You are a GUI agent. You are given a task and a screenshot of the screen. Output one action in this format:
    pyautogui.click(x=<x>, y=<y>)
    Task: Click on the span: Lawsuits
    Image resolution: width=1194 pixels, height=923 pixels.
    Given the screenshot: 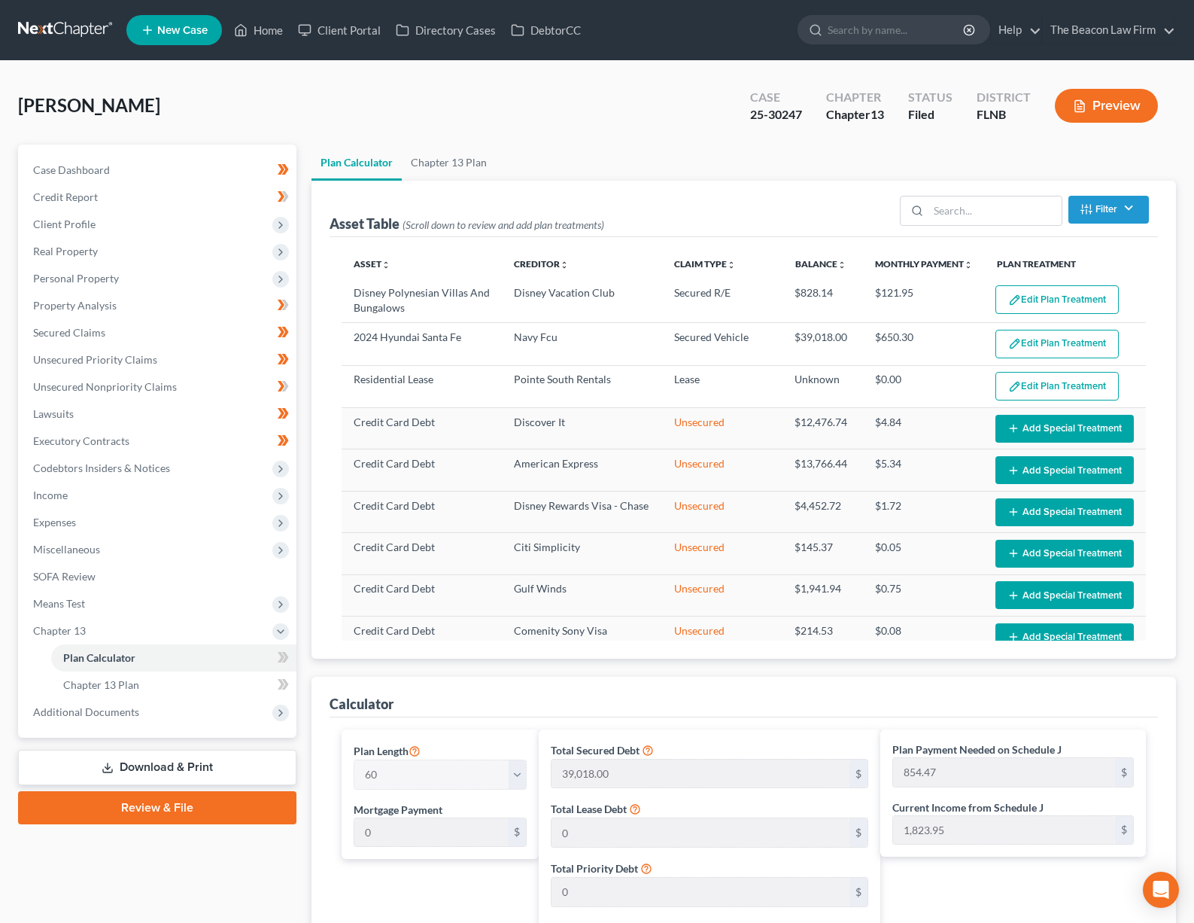 What is the action you would take?
    pyautogui.click(x=53, y=413)
    